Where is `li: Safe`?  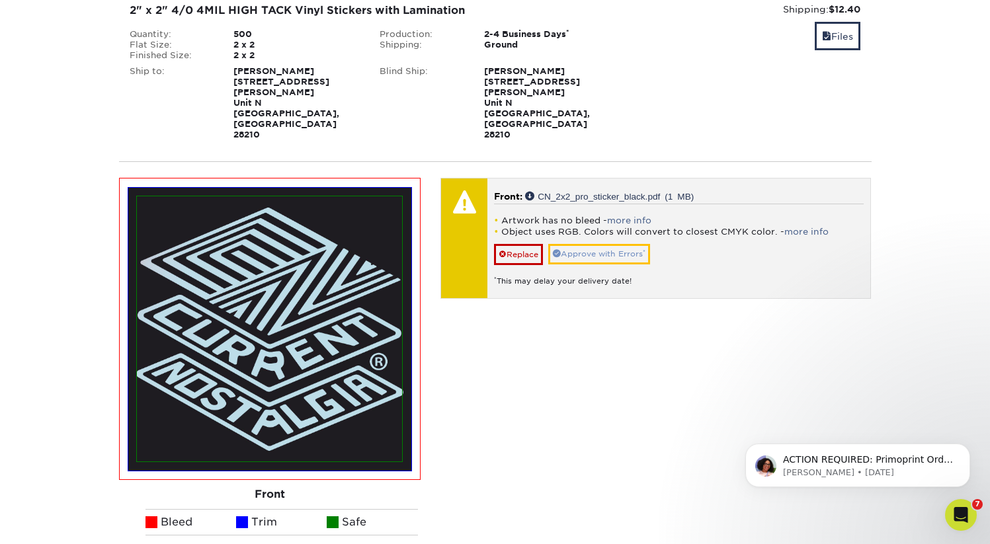
li: Safe is located at coordinates (372, 522).